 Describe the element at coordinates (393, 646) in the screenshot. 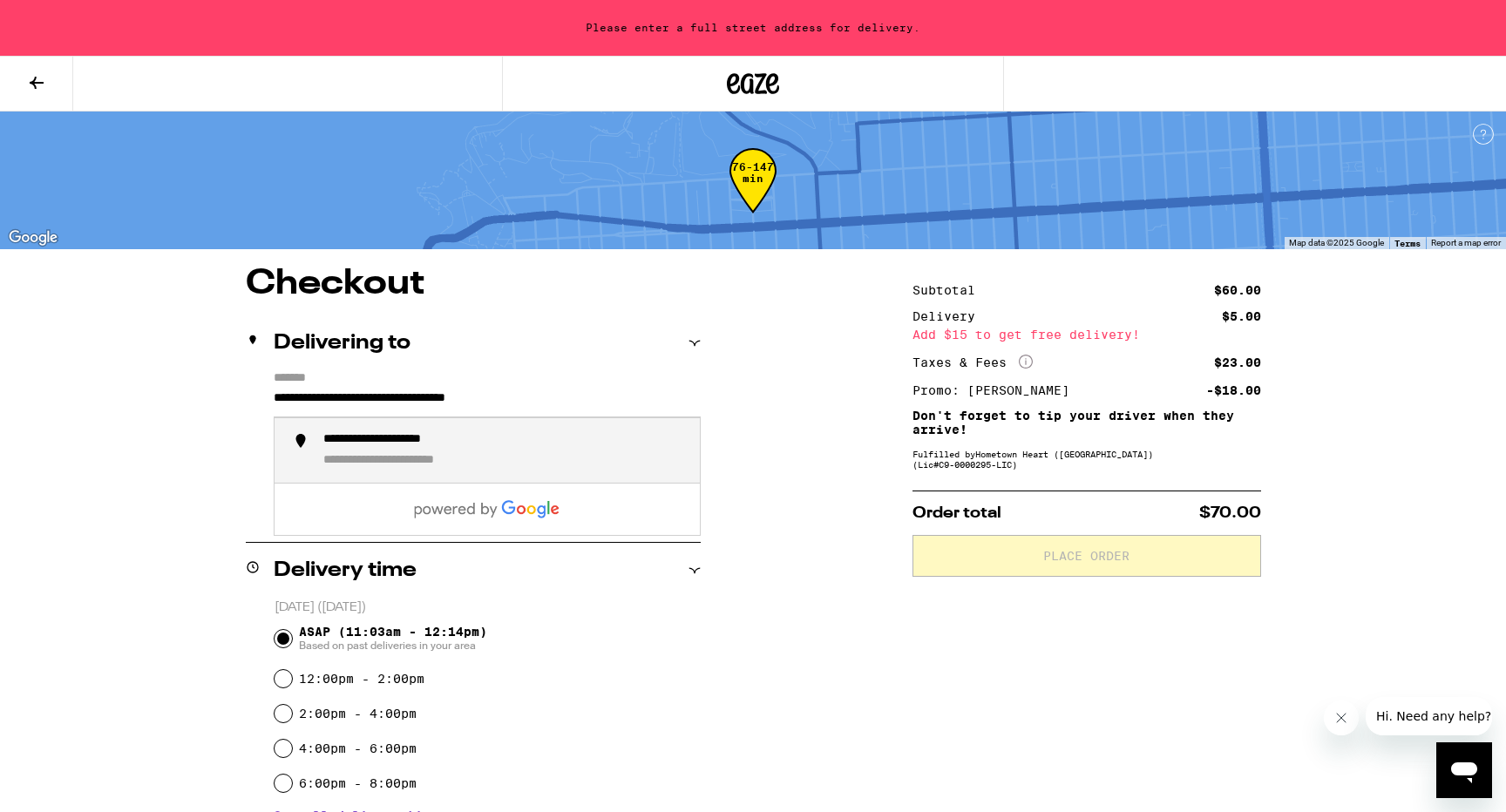

I see `span: Based on past deliveries in your area` at that location.